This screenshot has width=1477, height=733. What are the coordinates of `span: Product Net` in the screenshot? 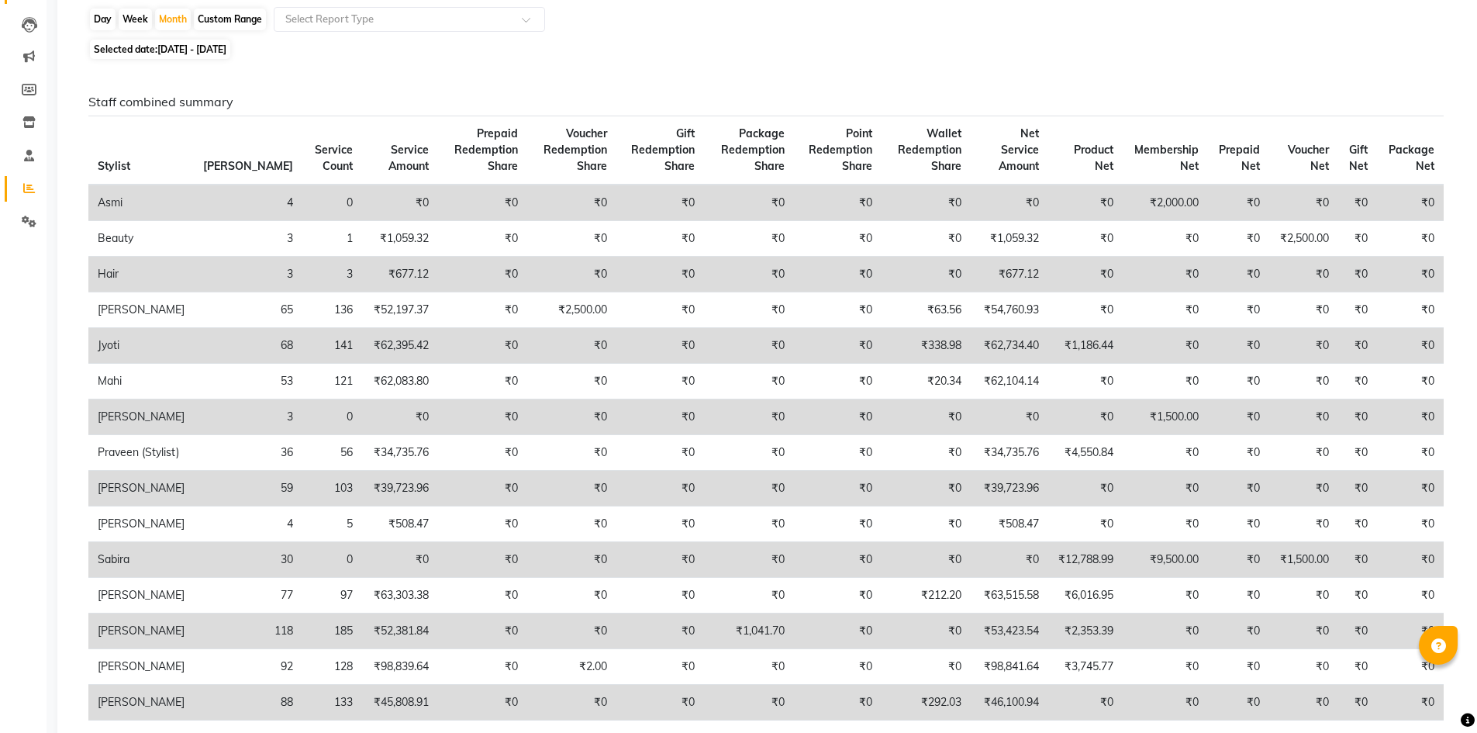 It's located at (1093, 157).